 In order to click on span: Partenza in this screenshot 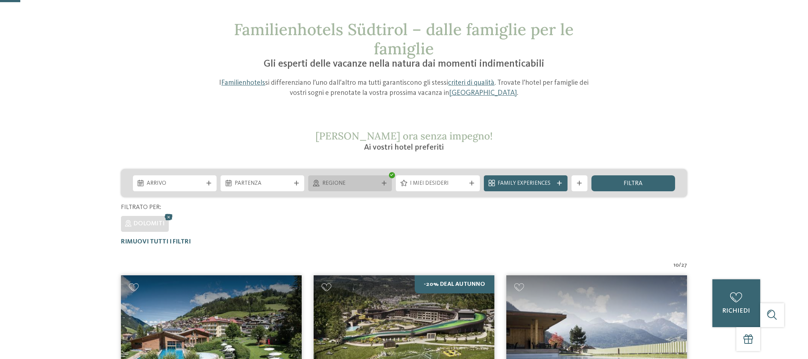, I will do `click(263, 184)`.